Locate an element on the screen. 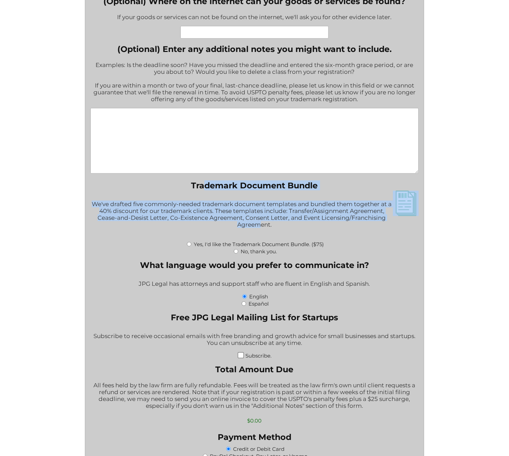 The image size is (509, 456). label: Total Amount Due is located at coordinates (254, 370).